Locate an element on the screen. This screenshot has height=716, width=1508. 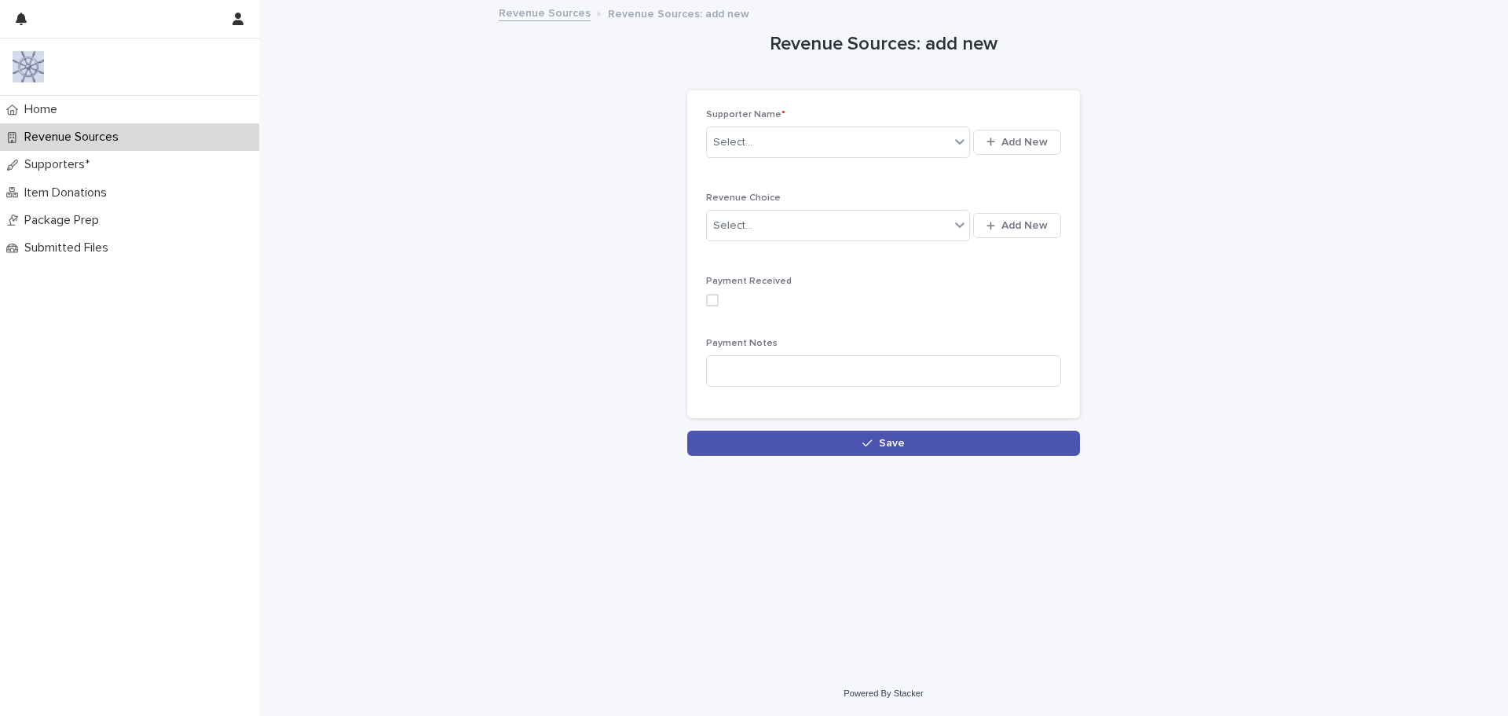
img: 9nJvCigXQD6Aux1Mxhwl is located at coordinates (28, 67).